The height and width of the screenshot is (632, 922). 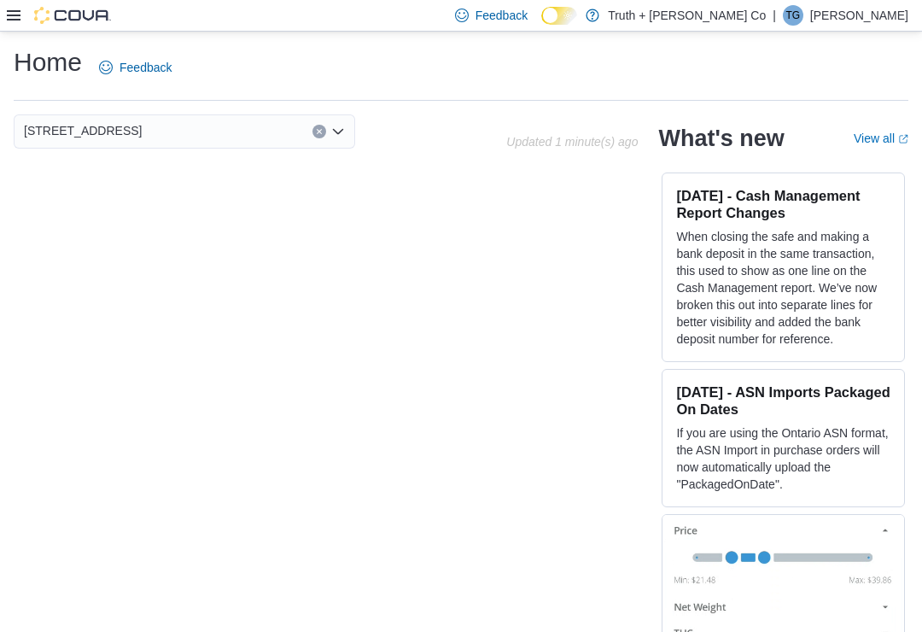 I want to click on svg: External link, so click(x=903, y=139).